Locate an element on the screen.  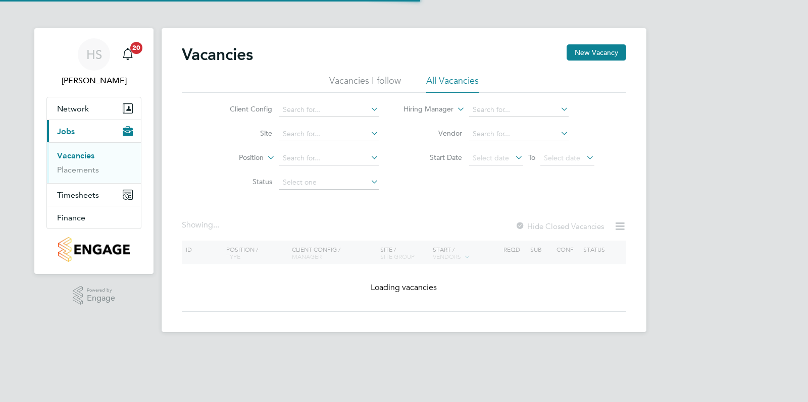
span: 20 is located at coordinates (136, 48).